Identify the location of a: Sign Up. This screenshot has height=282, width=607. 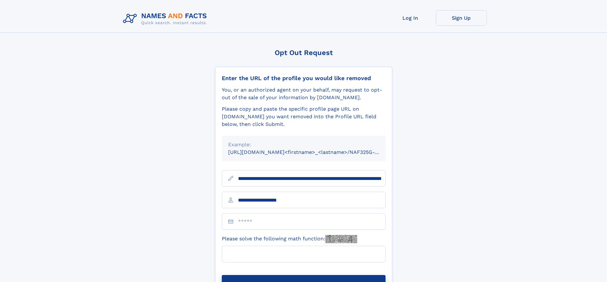
(461, 18).